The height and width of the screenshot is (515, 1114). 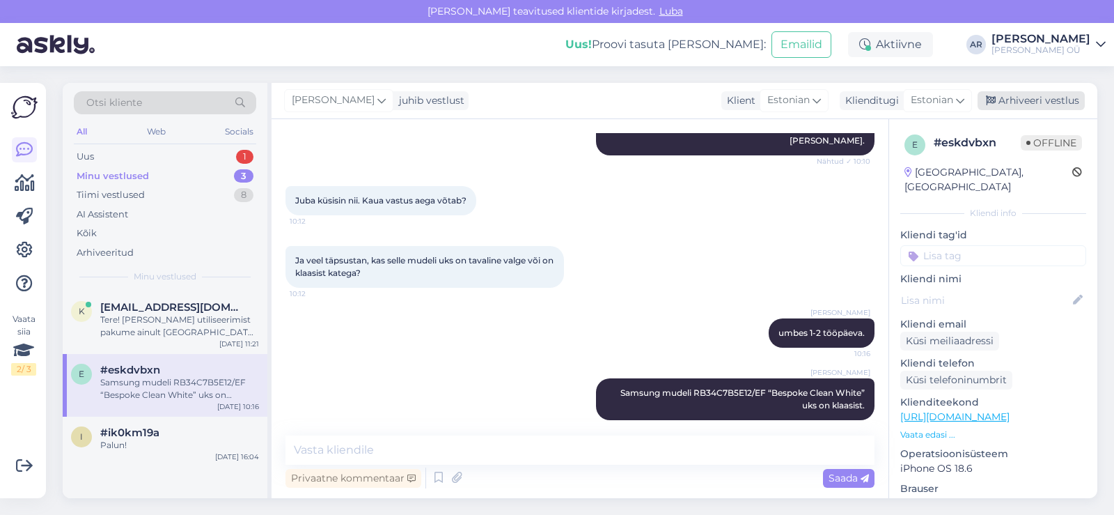 What do you see at coordinates (114, 102) in the screenshot?
I see `span: Otsi kliente` at bounding box center [114, 102].